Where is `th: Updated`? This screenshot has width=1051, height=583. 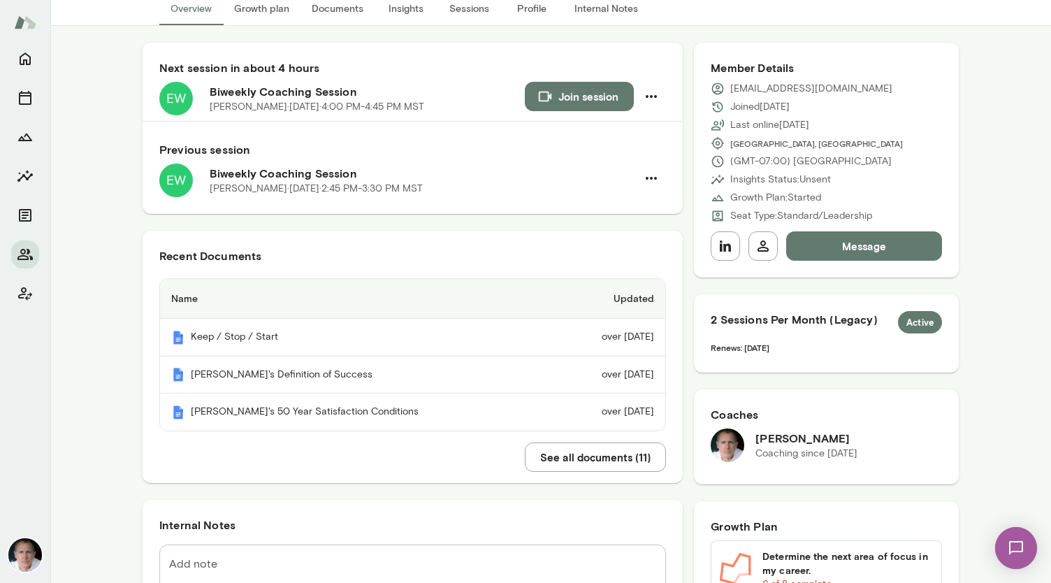
th: Updated is located at coordinates (610, 298).